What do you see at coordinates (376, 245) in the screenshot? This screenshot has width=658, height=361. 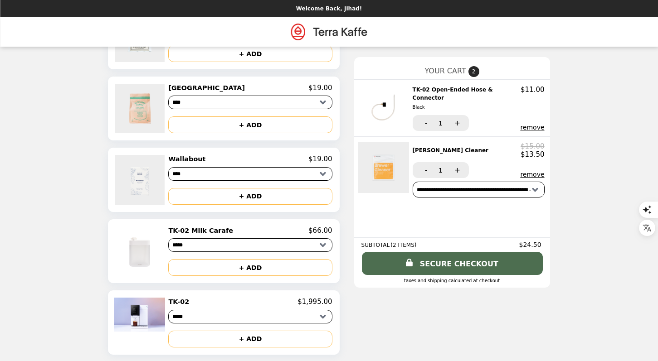 I see `span: SUBTOTAL` at bounding box center [376, 245].